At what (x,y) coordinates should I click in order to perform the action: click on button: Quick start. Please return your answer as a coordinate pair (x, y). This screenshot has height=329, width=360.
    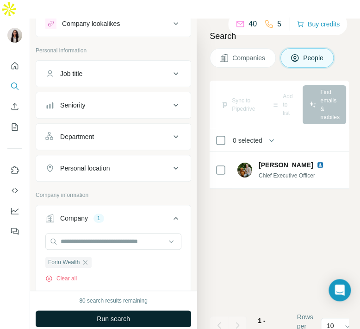
    Looking at the image, I should click on (15, 66).